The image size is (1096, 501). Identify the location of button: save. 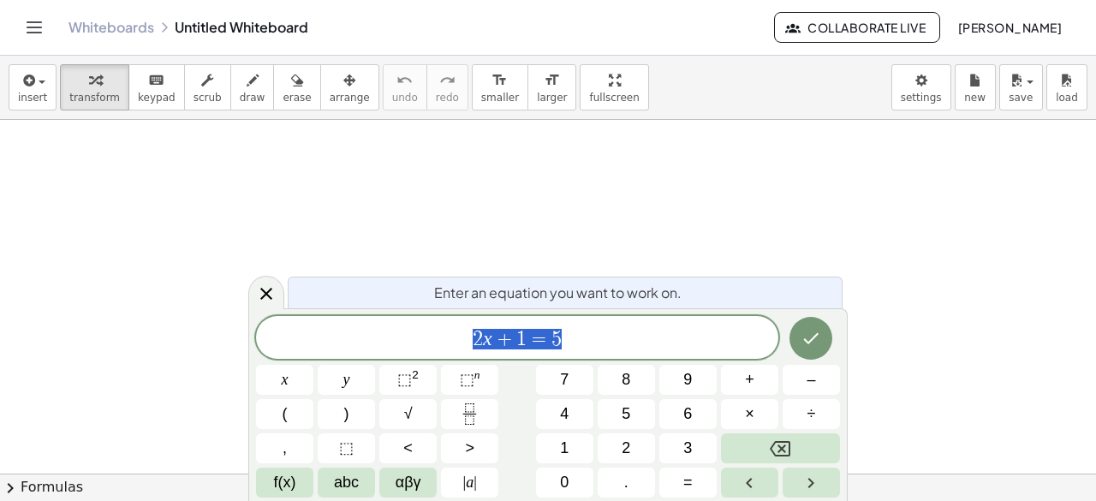
(1020, 87).